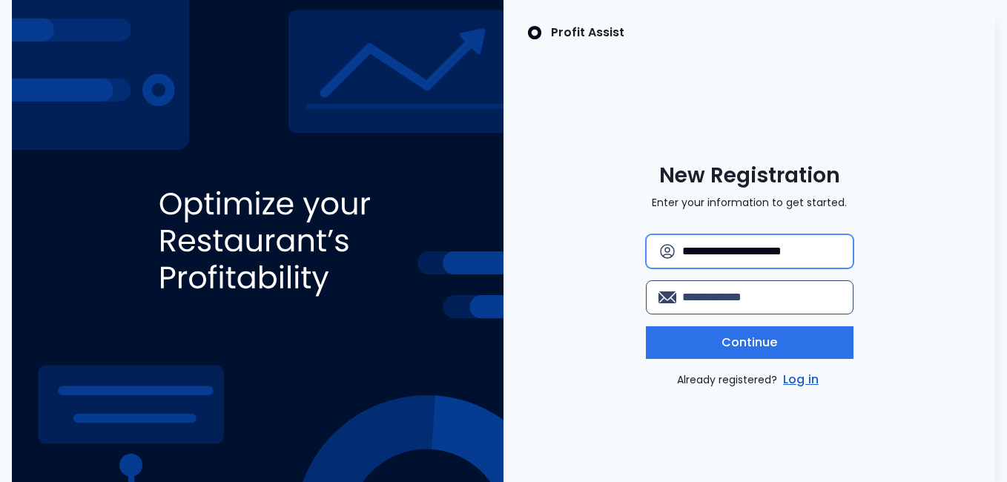  Describe the element at coordinates (749, 342) in the screenshot. I see `span: Continue` at that location.